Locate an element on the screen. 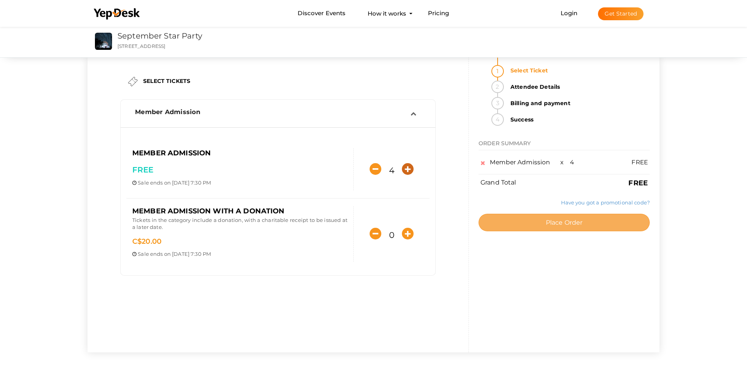 This screenshot has width=747, height=373. span: C$ is located at coordinates (137, 241).